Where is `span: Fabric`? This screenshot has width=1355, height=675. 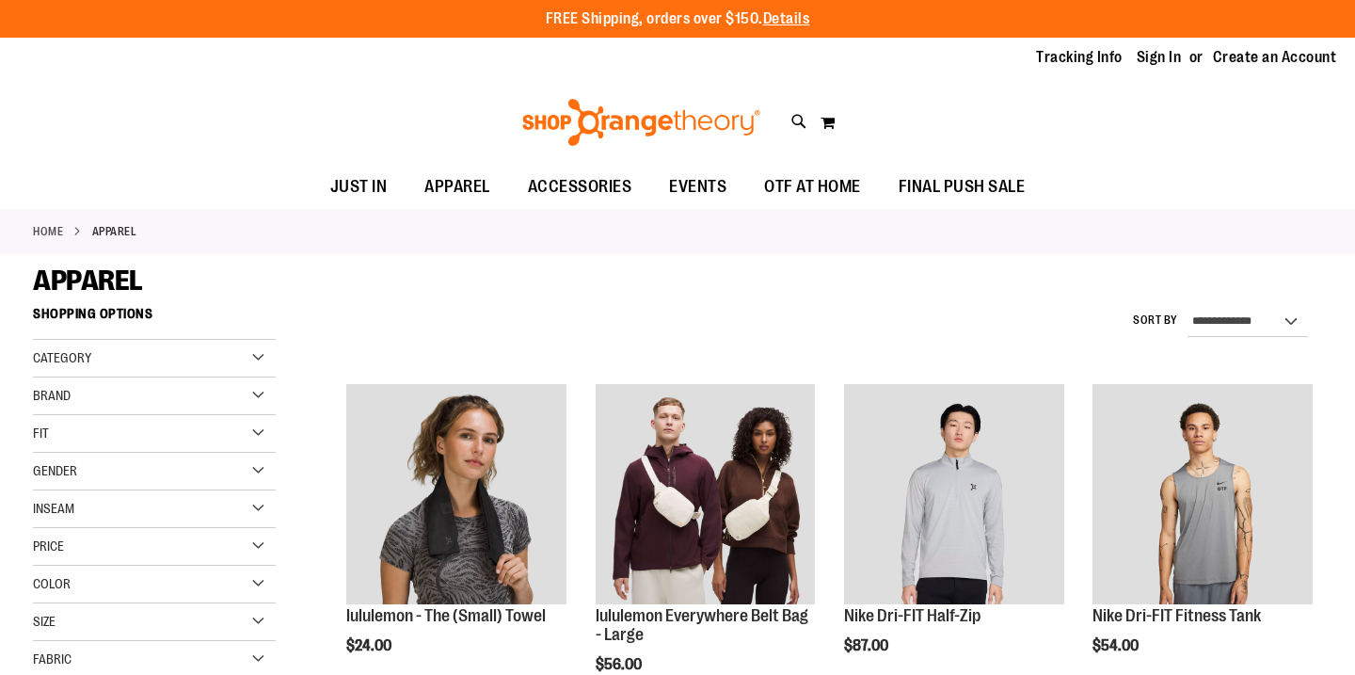
span: Fabric is located at coordinates (52, 659).